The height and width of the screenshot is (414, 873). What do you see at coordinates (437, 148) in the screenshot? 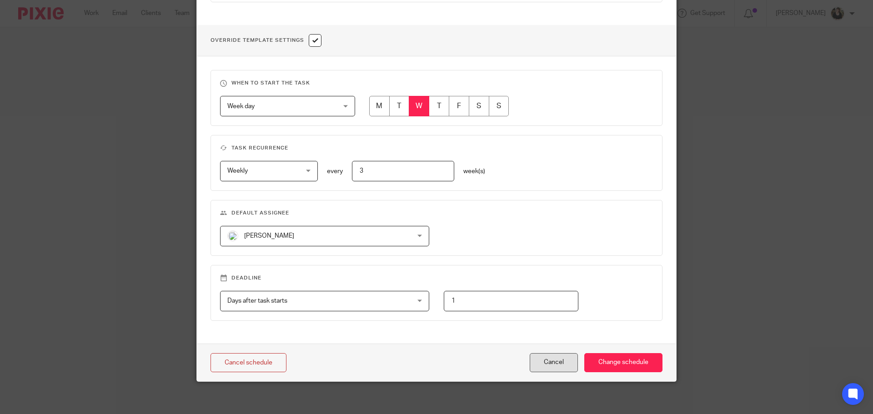
I see `h3: Task recurrence` at bounding box center [437, 148].